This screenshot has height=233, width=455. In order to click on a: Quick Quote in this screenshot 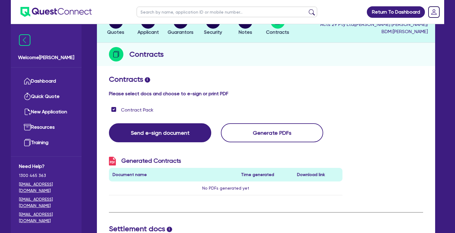, I will do `click(46, 96)`.